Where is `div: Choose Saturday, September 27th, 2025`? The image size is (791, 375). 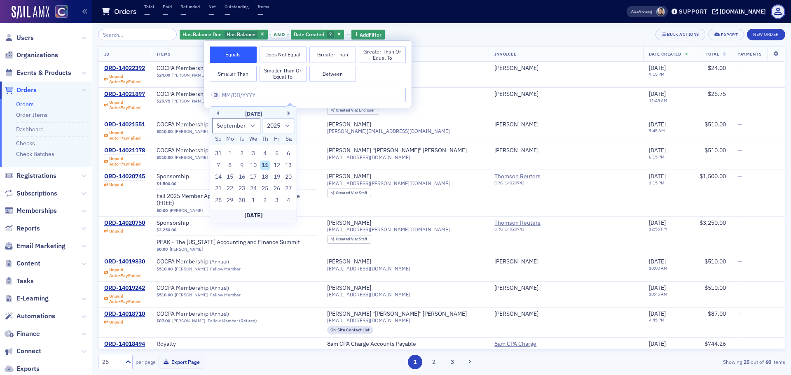 div: Choose Saturday, September 27th, 2025 is located at coordinates (288, 189).